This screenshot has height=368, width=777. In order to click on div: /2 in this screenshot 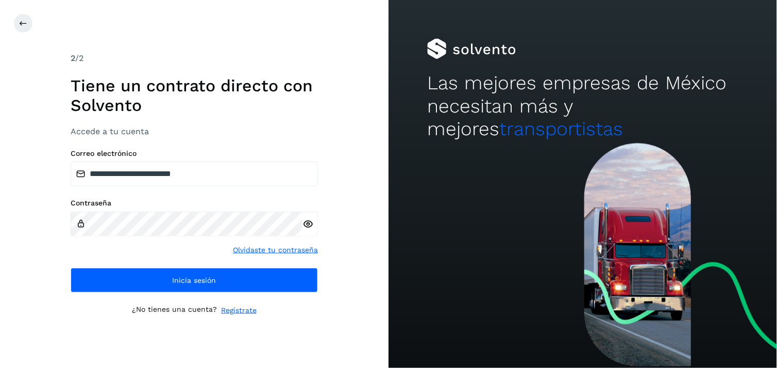, I will do `click(194, 58)`.